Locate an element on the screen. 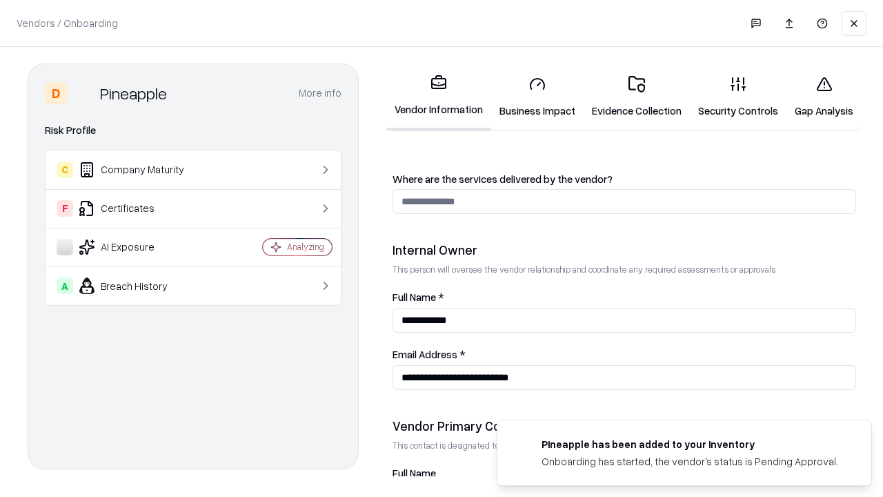  label: Full Name is located at coordinates (624, 473).